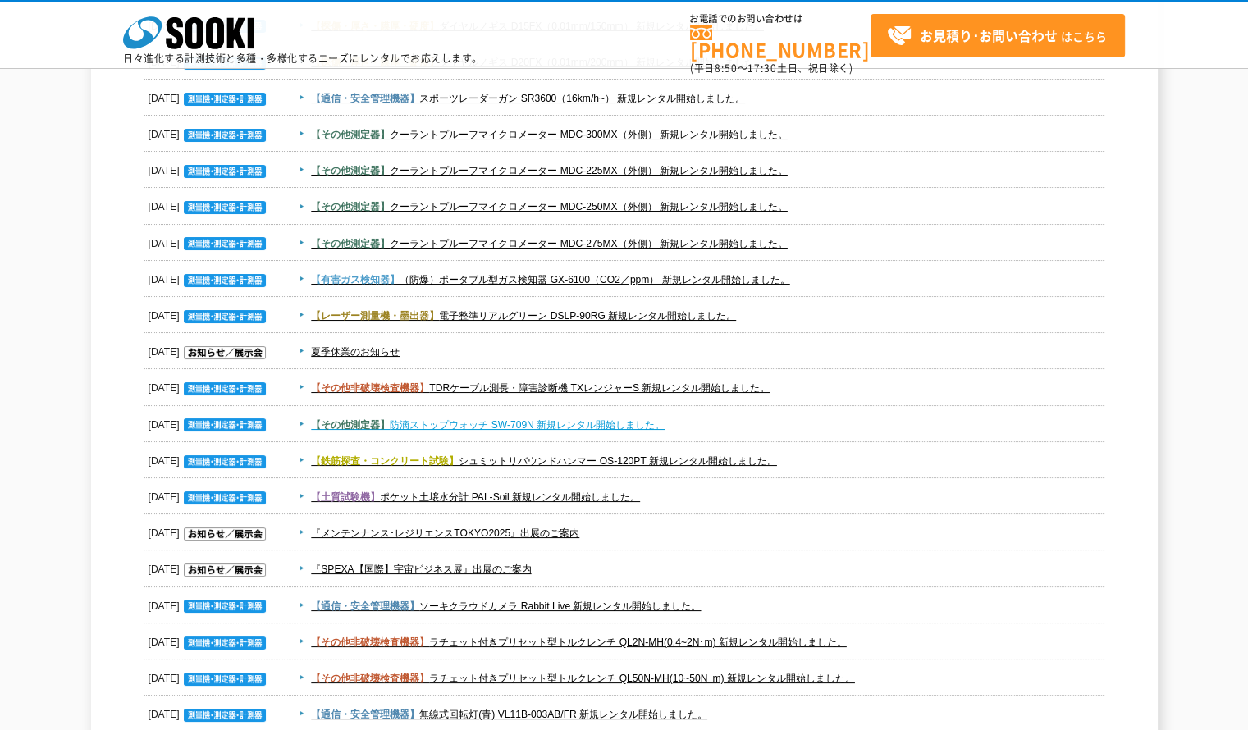  What do you see at coordinates (549, 244) in the screenshot?
I see `a: 【その他測定器】クーラントプルーフマイクロメーター MDC-275MX（外側） 新規レンタル開始しました。` at bounding box center [549, 244].